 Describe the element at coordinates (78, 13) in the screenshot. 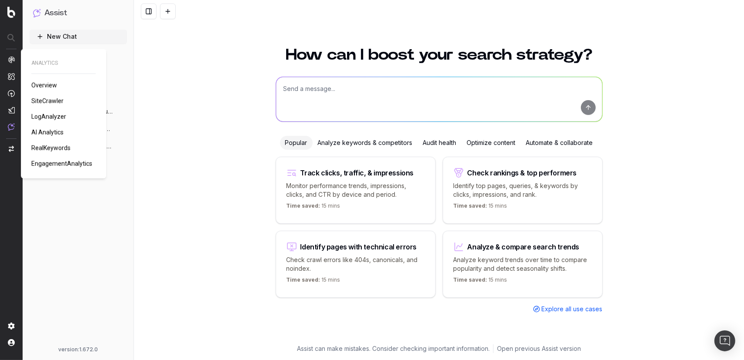

I see `button: Assist` at that location.